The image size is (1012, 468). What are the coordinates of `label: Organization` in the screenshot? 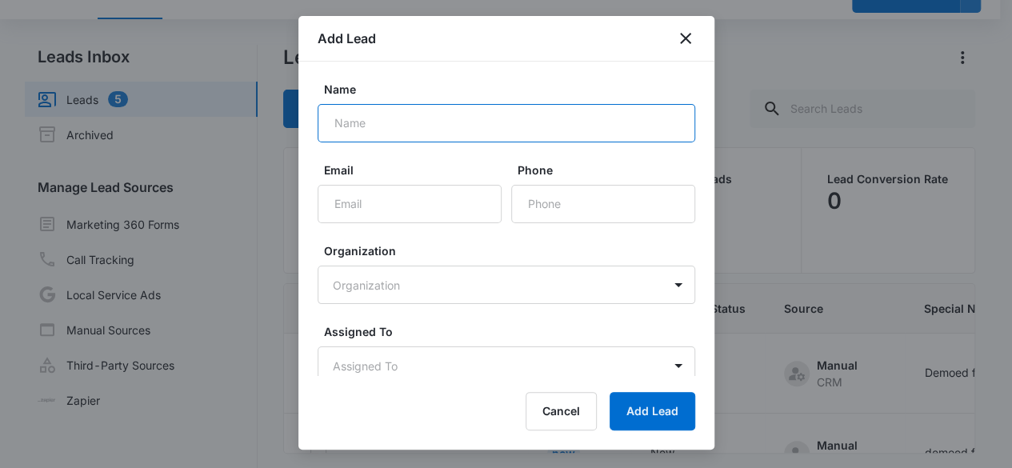 It's located at (513, 250).